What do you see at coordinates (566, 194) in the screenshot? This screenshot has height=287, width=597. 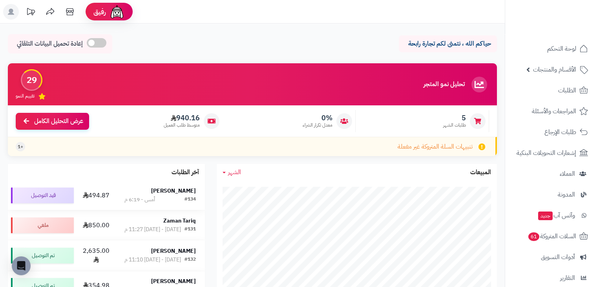 I see `span: المدونة` at bounding box center [566, 194].